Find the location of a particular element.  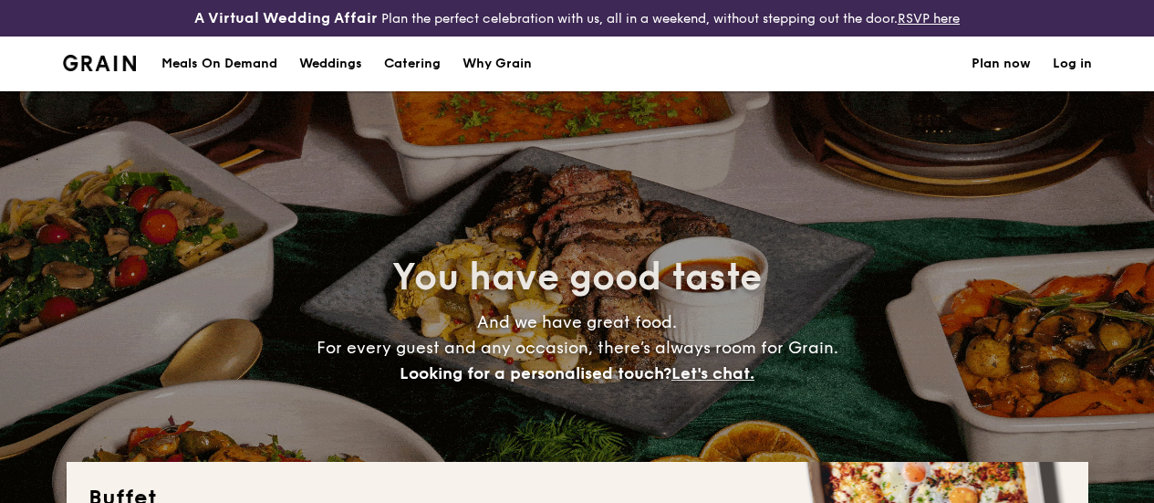

span: You have good taste is located at coordinates (577, 277).